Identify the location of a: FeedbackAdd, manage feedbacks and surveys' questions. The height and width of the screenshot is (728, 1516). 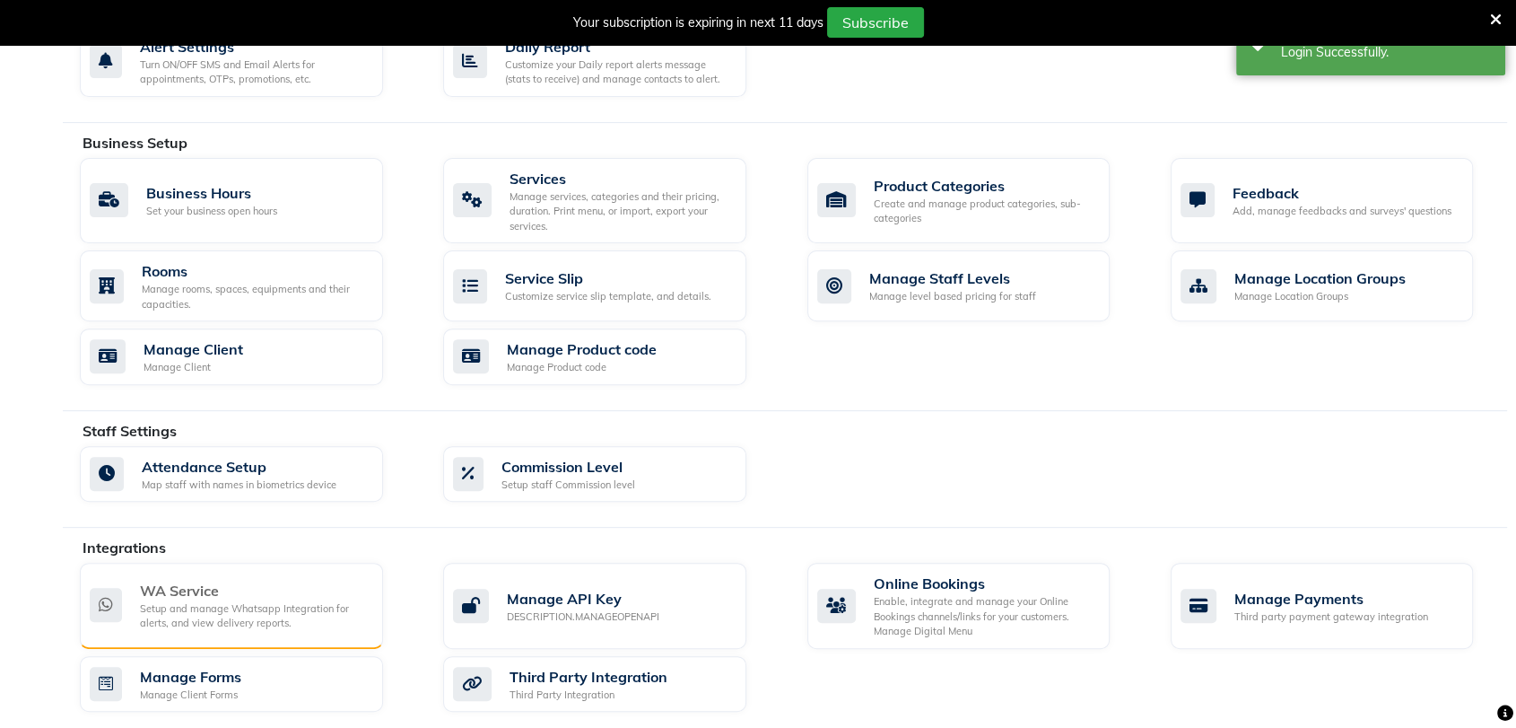
(1339, 201).